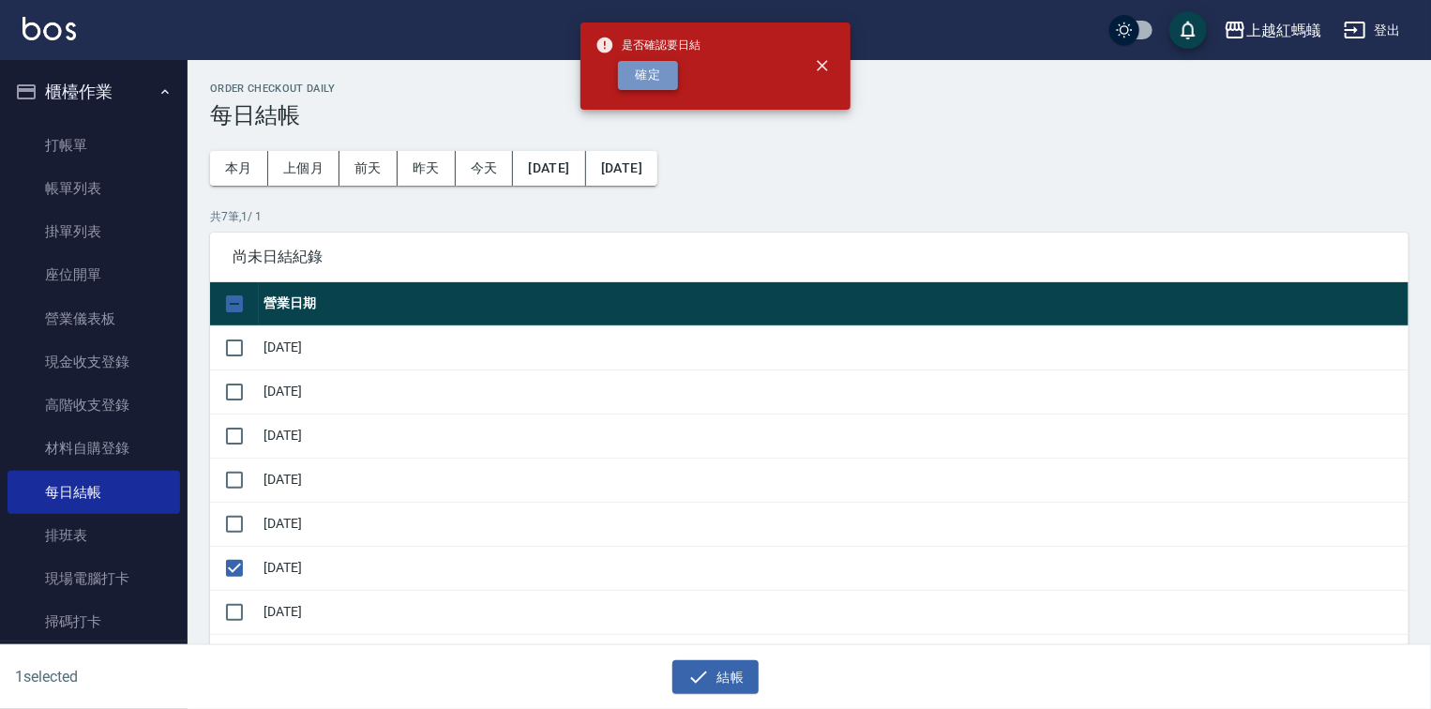  Describe the element at coordinates (809, 257) in the screenshot. I see `span: 尚未日結紀錄` at that location.